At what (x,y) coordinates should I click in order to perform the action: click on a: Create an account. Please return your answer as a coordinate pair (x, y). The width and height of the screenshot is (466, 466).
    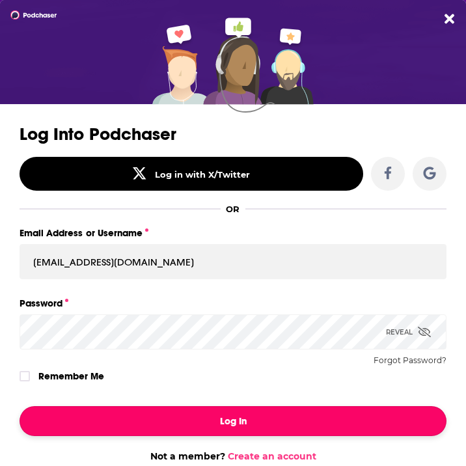
    Looking at the image, I should click on (272, 457).